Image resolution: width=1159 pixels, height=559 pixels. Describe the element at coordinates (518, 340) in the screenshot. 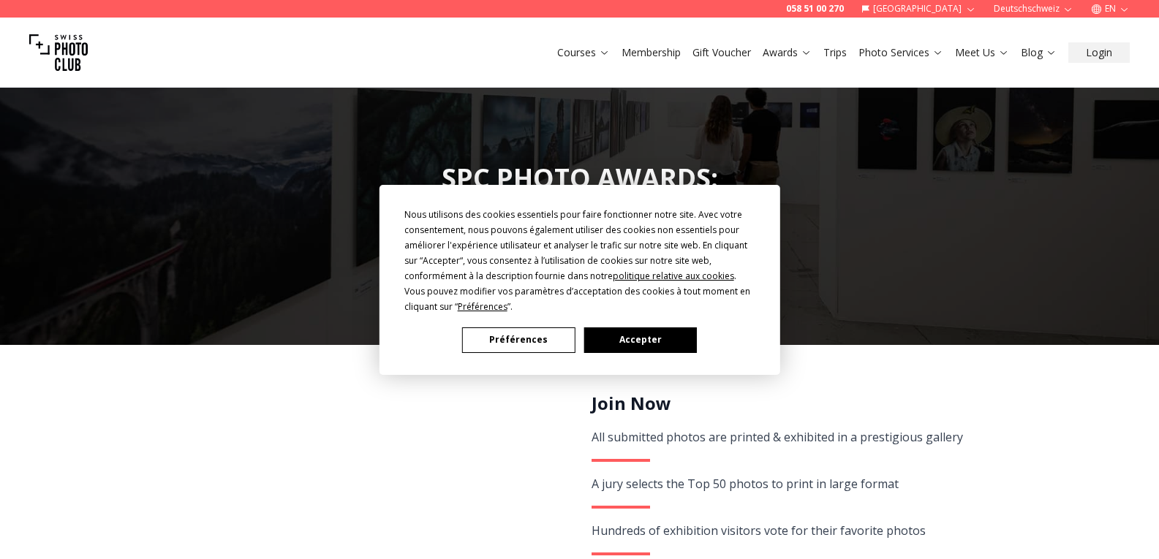

I see `button: Préférences` at that location.